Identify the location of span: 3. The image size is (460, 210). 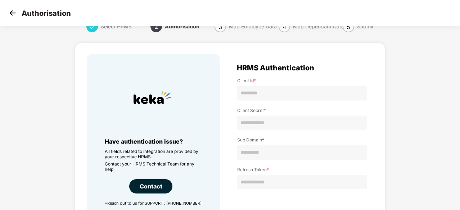
(220, 27).